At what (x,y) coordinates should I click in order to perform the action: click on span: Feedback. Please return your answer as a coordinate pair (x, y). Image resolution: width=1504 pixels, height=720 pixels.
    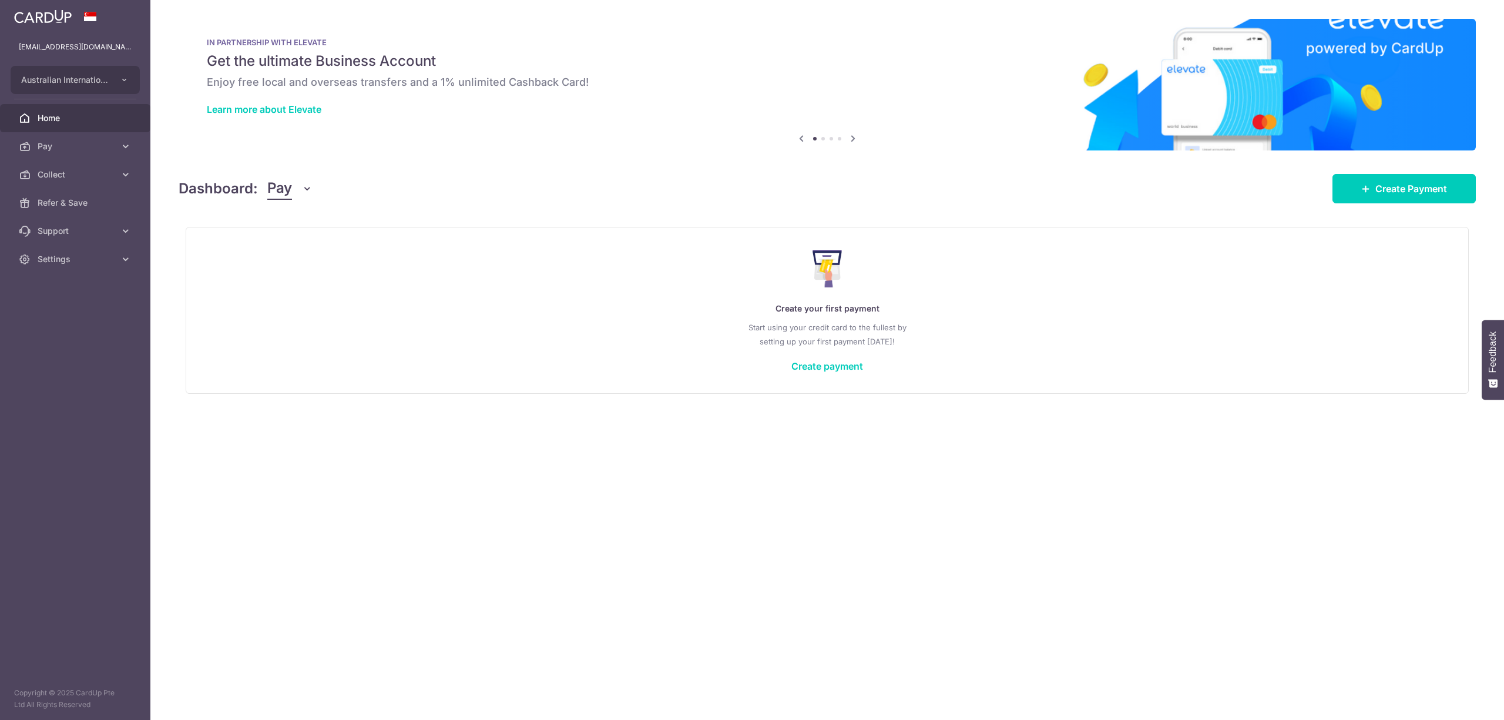
    Looking at the image, I should click on (1493, 352).